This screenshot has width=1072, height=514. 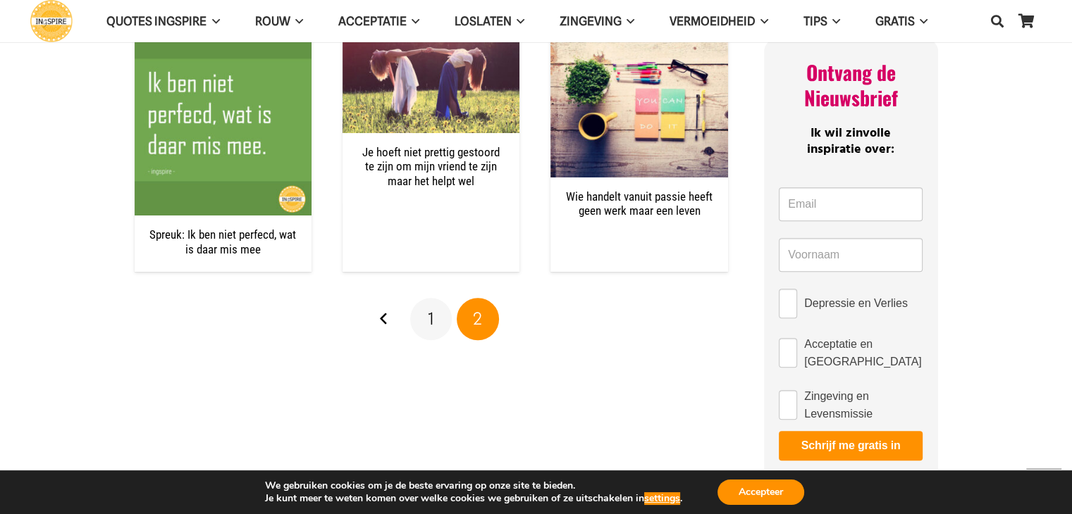 What do you see at coordinates (1044, 486) in the screenshot?
I see `a: Terug naar top` at bounding box center [1044, 486].